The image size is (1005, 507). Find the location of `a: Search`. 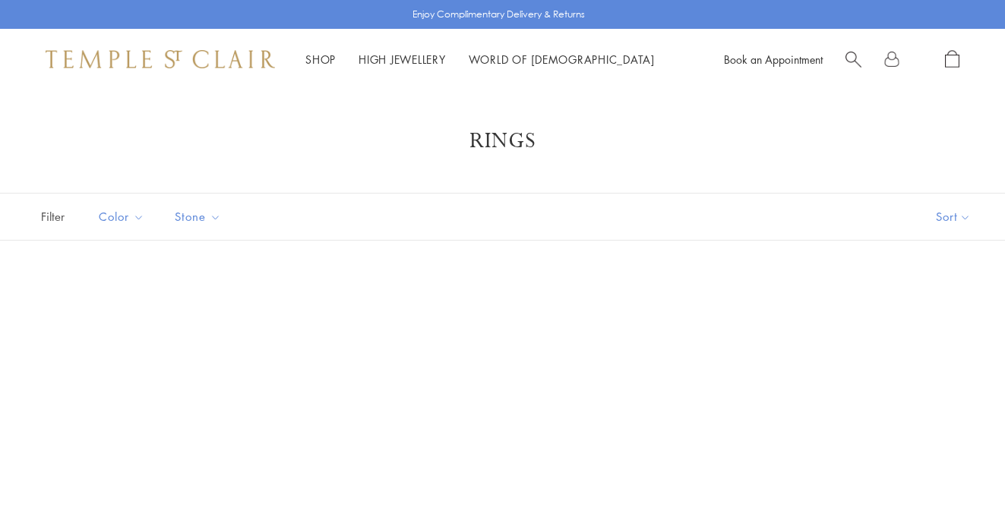

a: Search is located at coordinates (853, 59).